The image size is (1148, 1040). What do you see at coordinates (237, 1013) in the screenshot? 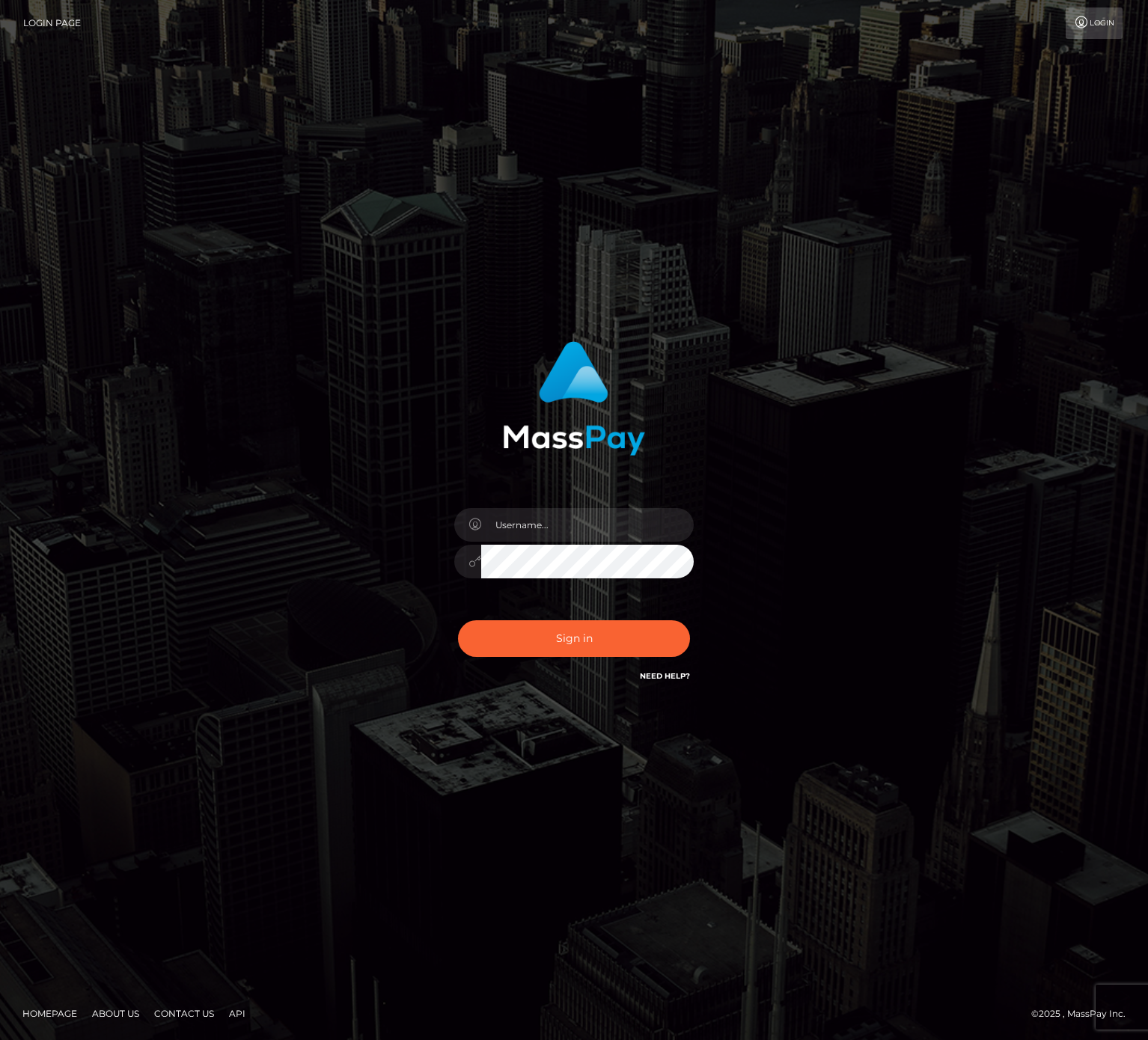
I see `a: API` at bounding box center [237, 1013].